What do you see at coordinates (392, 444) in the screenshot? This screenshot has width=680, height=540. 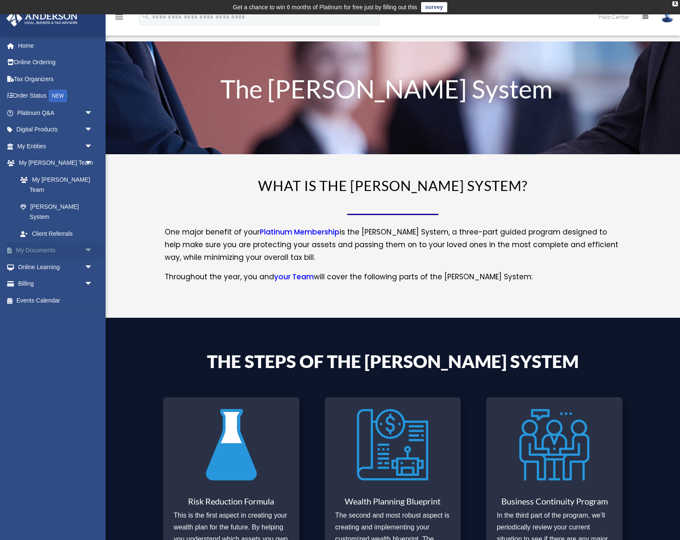 I see `img: Wealth Planning Blueprint` at bounding box center [392, 444].